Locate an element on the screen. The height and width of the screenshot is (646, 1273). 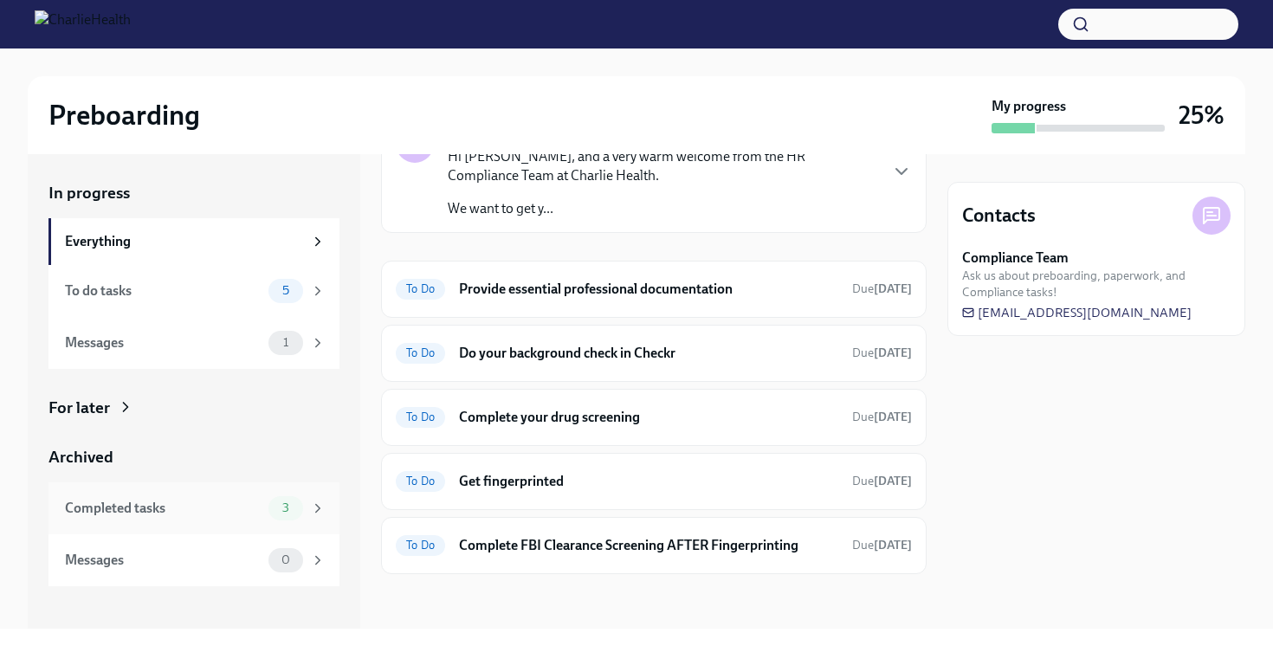
div: Everything is located at coordinates (184, 242).